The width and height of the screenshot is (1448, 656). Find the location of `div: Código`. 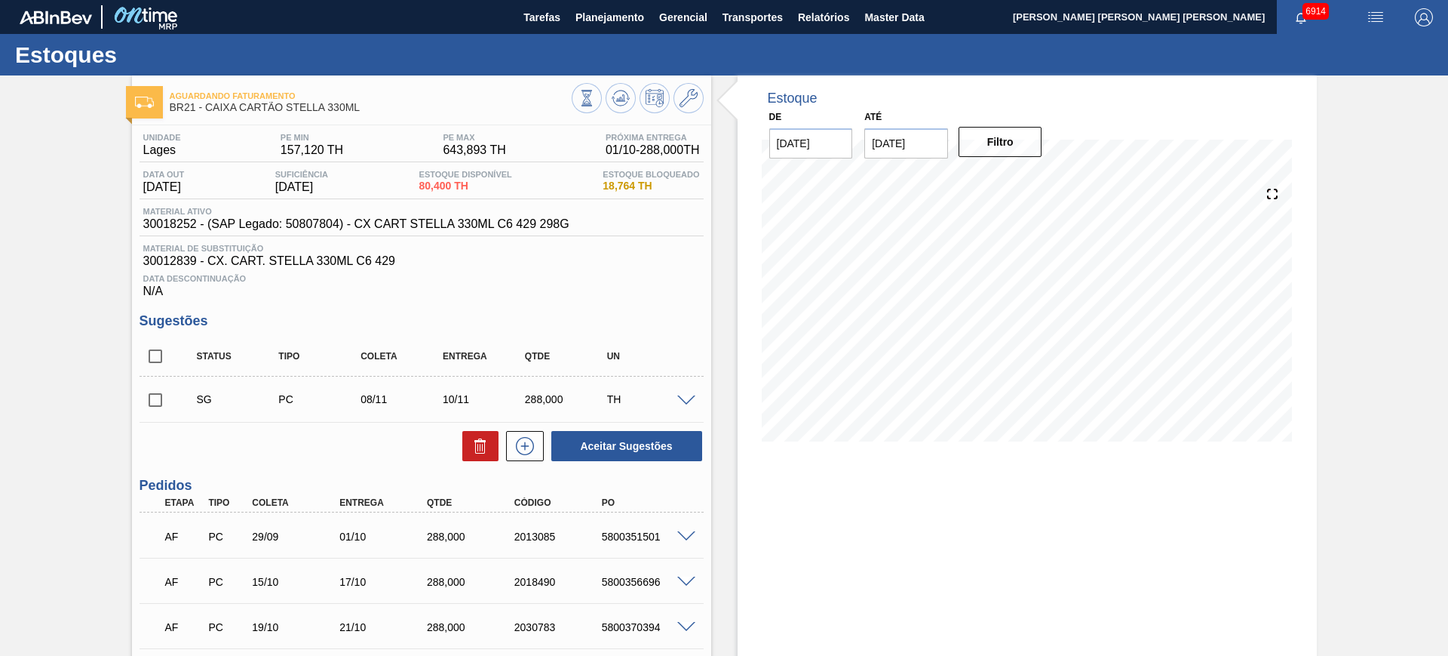

div: Código is located at coordinates (560, 502).